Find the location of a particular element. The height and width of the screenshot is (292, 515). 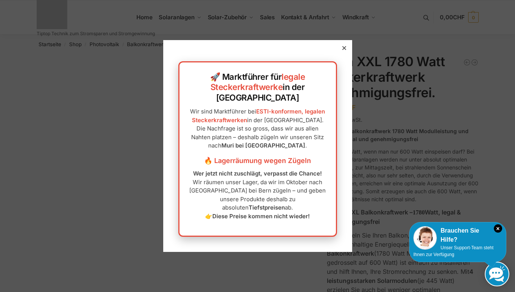

i: Schließen is located at coordinates (498, 228).